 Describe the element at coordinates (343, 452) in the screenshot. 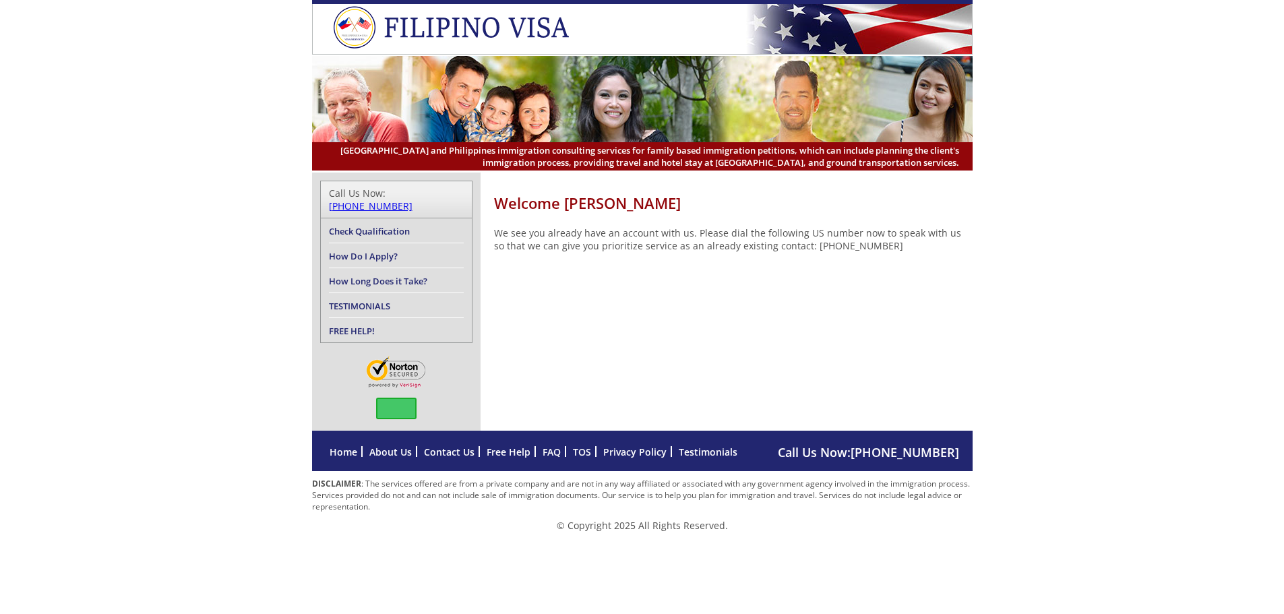

I see `a: Home` at that location.